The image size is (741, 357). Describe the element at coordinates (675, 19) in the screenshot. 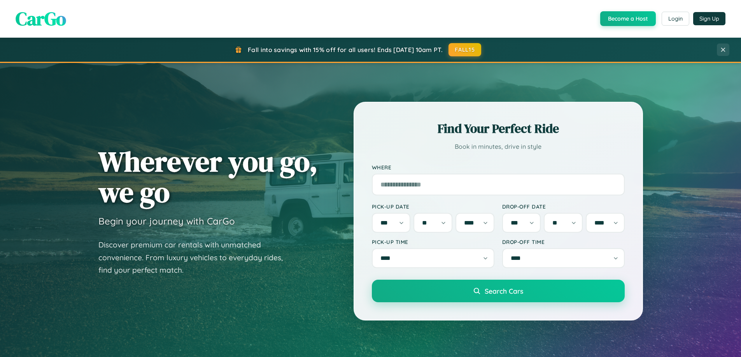

I see `button: Login` at that location.